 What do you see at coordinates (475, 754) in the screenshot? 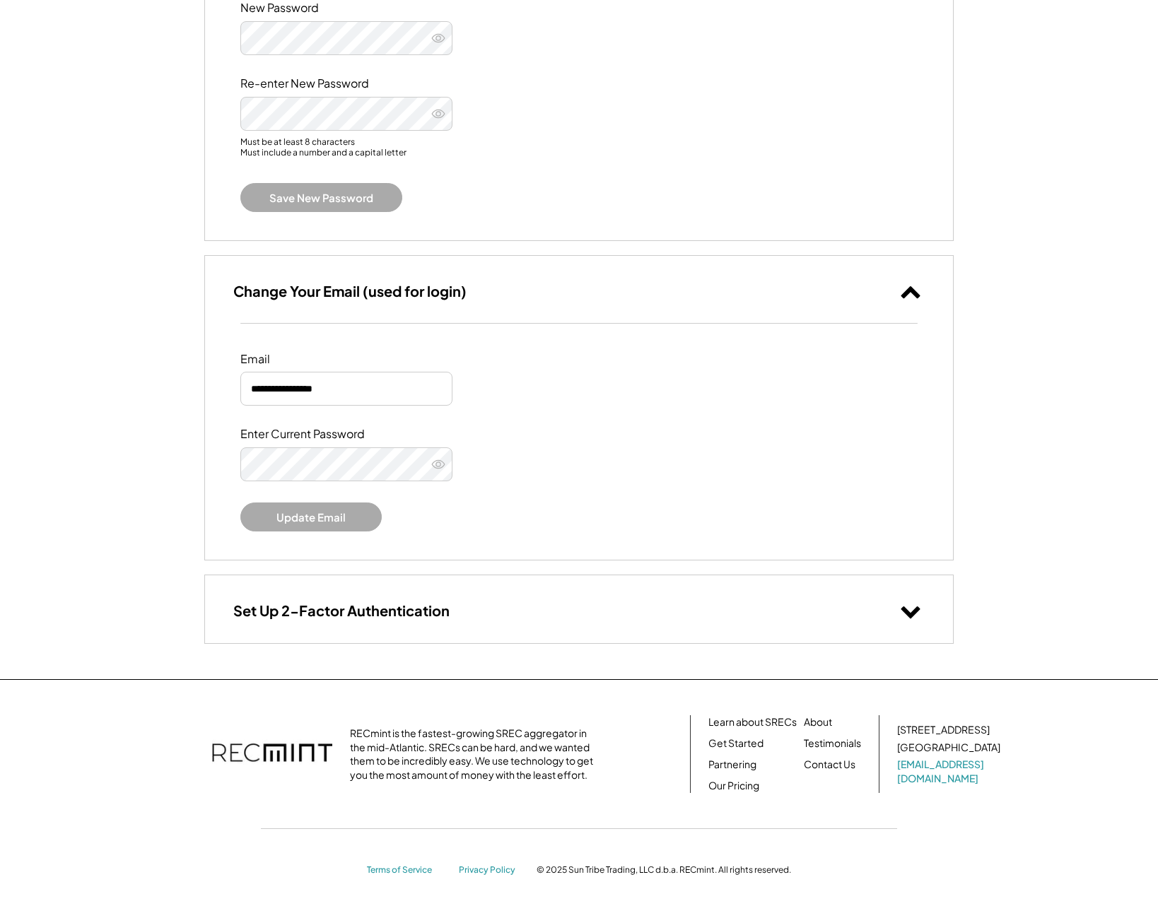
I see `div: RECmint is the fastest-growing SREC aggregator in the mid-Atlantic. SRECs can be hard, and we wan...` at bounding box center [475, 754].